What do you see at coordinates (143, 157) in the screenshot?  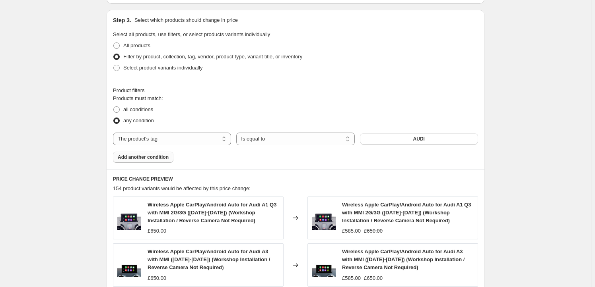 I see `span: Add another condition` at bounding box center [143, 157].